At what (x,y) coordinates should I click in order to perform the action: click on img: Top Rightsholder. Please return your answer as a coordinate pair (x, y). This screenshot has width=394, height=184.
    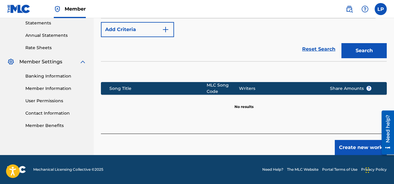
    Looking at the image, I should click on (57, 9).